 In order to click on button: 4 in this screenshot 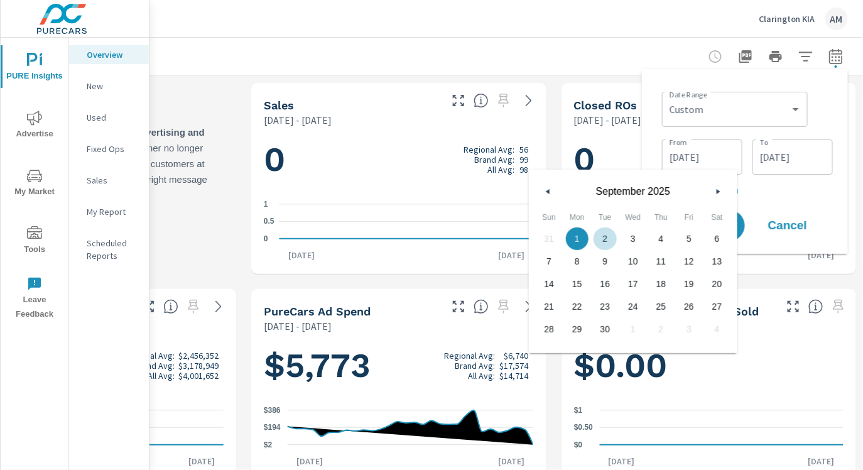, I will do `click(661, 239)`.